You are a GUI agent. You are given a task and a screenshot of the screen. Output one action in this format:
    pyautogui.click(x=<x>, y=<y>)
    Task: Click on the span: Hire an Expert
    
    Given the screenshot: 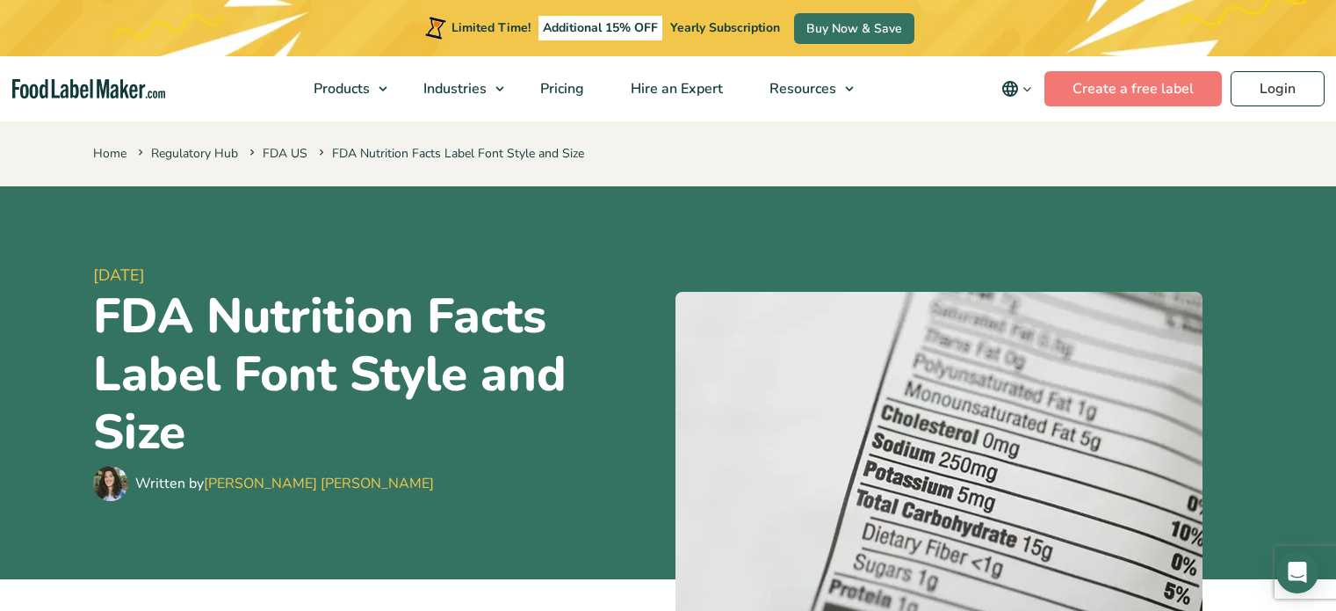 What is the action you would take?
    pyautogui.click(x=675, y=89)
    